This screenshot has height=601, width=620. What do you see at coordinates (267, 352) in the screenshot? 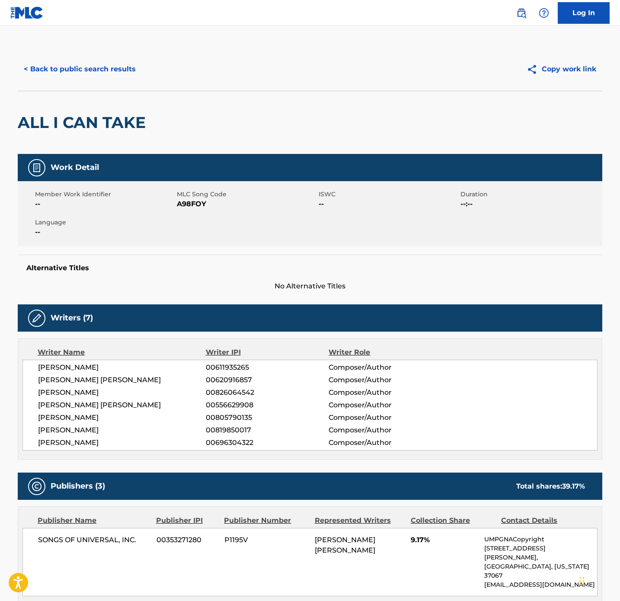
I see `div: Writer IPI` at bounding box center [267, 352].